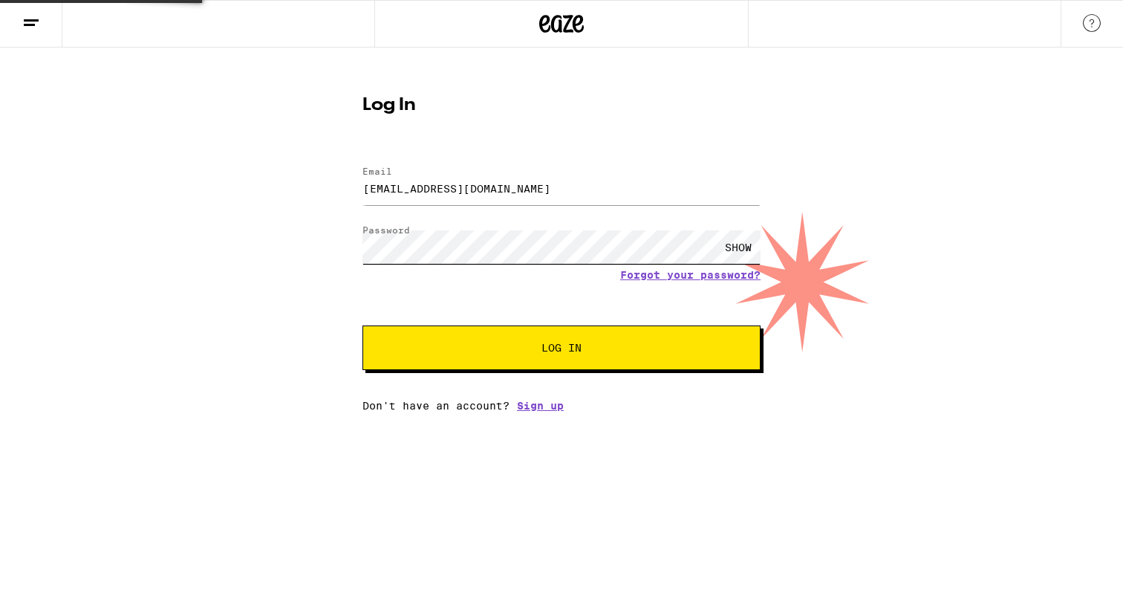 Image resolution: width=1123 pixels, height=599 pixels. Describe the element at coordinates (540, 406) in the screenshot. I see `a: Sign up` at that location.